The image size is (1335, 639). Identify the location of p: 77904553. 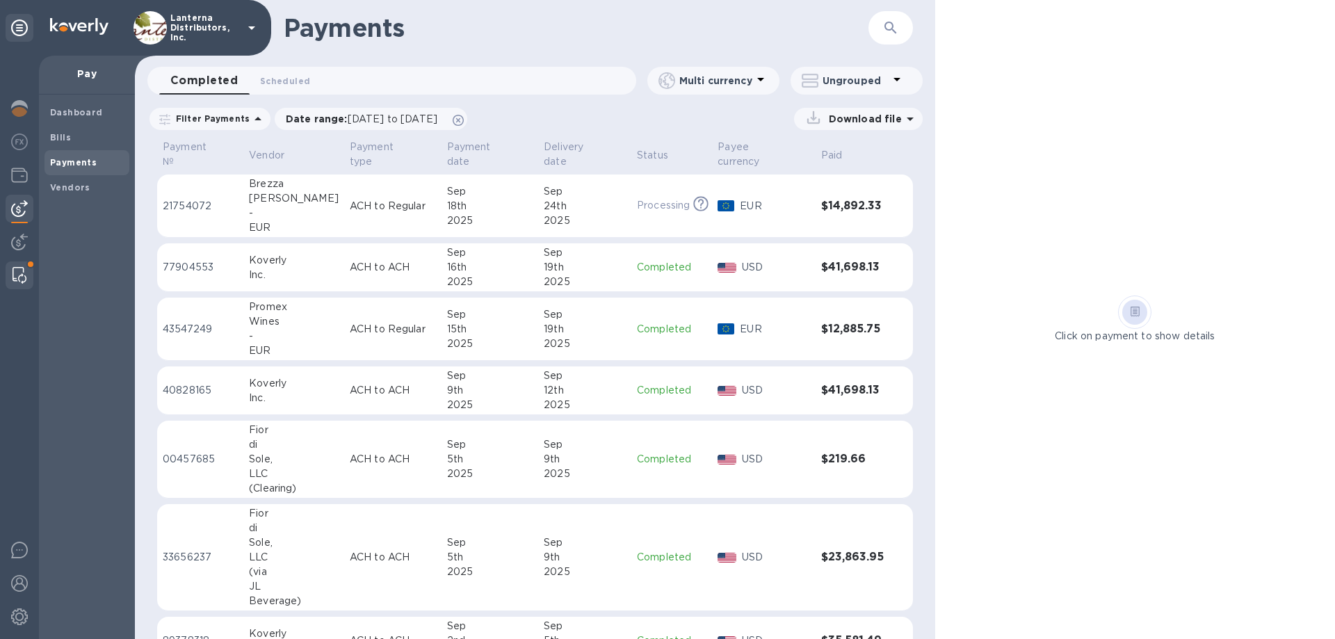
(200, 267).